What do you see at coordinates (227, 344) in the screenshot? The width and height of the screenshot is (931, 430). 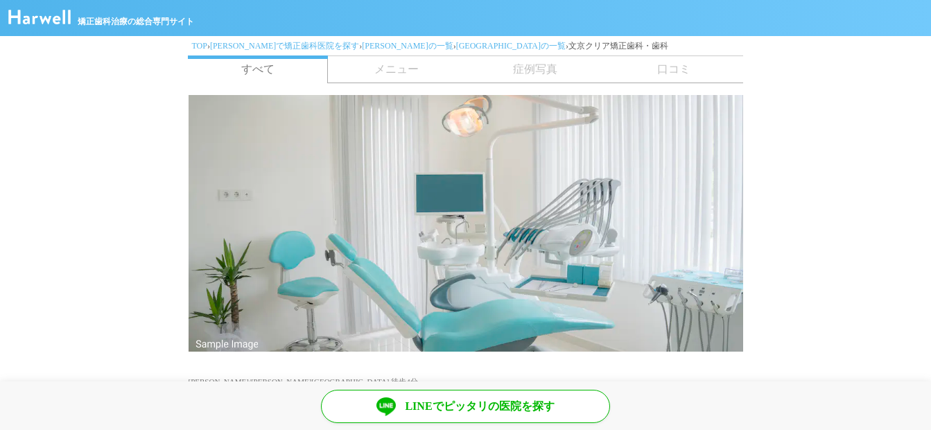 I see `img: サンプル写真` at bounding box center [227, 344].